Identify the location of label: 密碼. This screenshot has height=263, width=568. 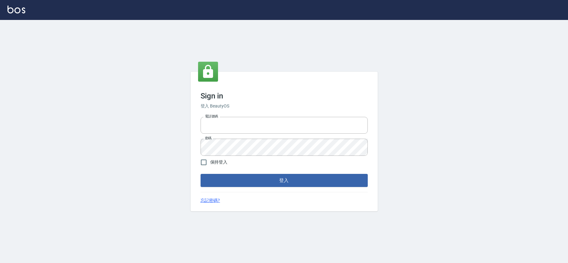
(208, 138).